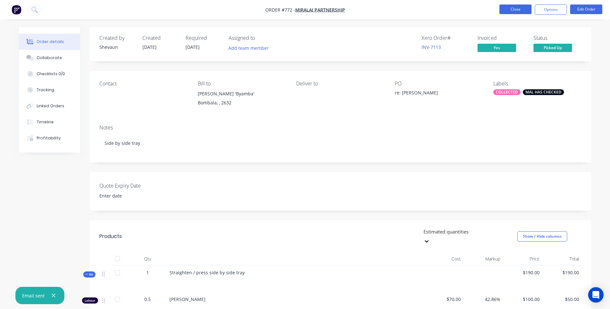  I want to click on button: Show / Hide columns, so click(542, 237).